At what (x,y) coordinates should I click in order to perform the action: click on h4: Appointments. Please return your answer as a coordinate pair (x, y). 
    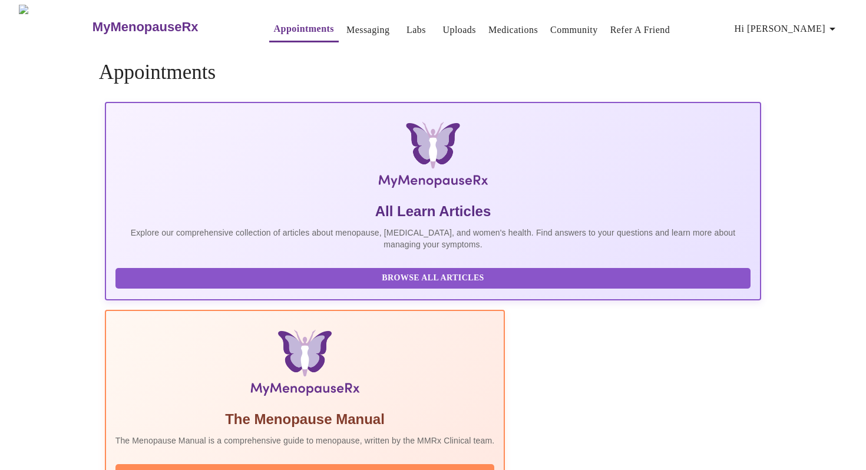
    Looking at the image, I should click on (433, 72).